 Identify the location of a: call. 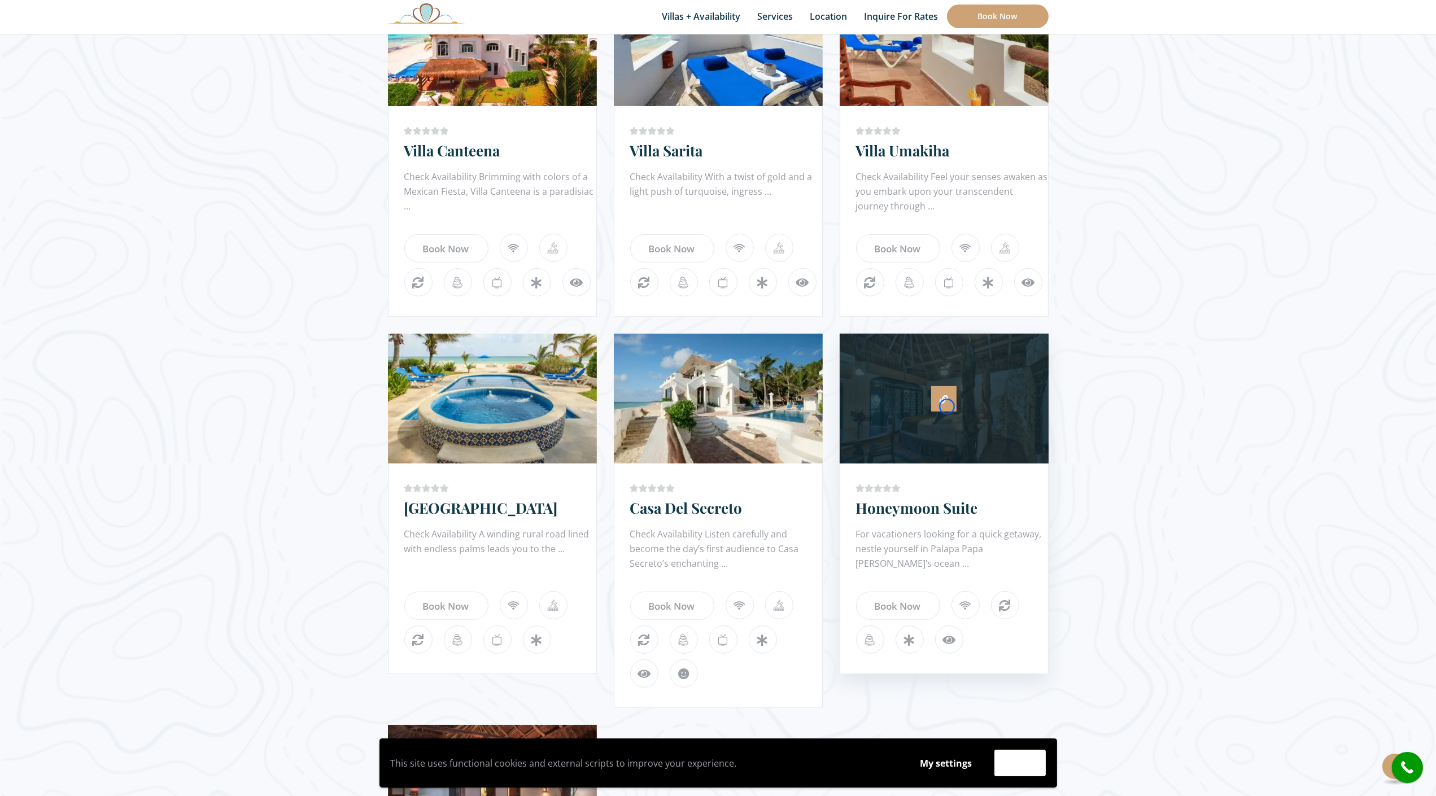
(1407, 767).